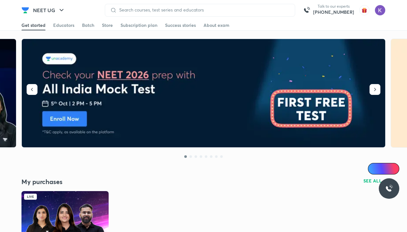 Image resolution: width=407 pixels, height=232 pixels. I want to click on span: SEE ALL, so click(372, 181).